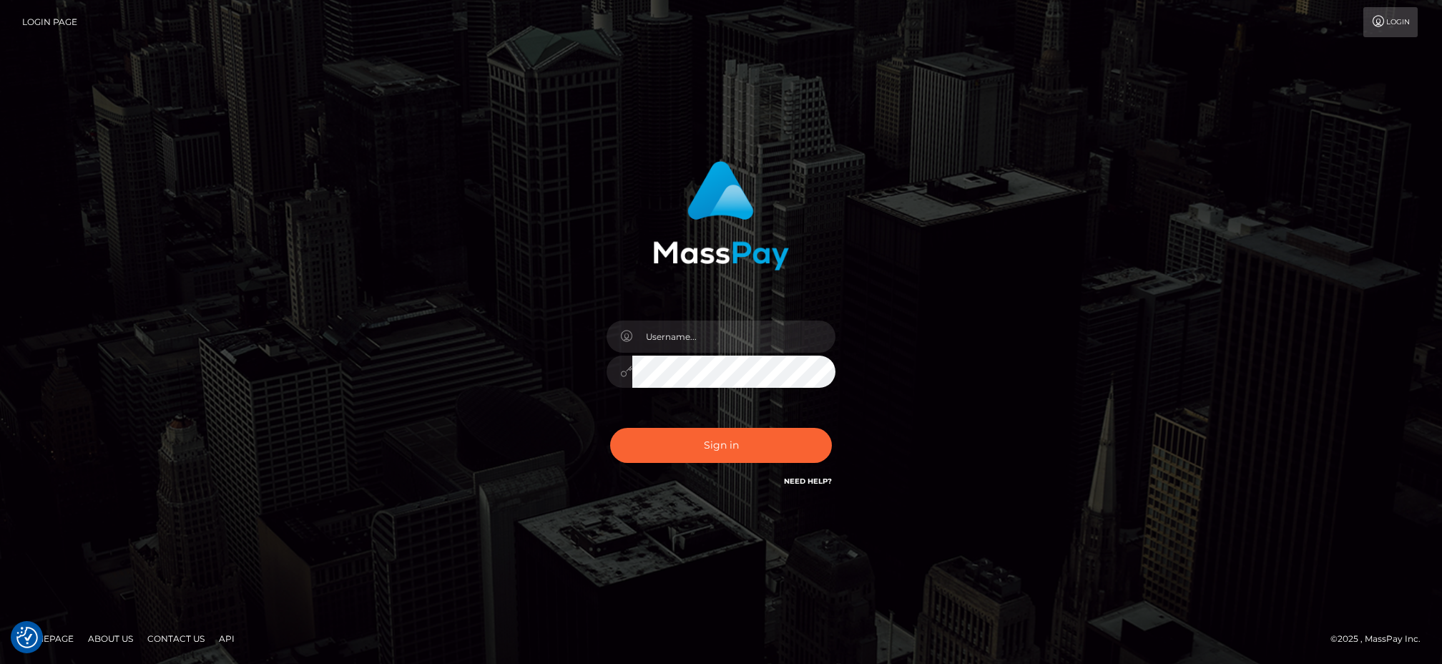 This screenshot has height=664, width=1442. Describe the element at coordinates (721, 215) in the screenshot. I see `img: MassPay Login` at that location.